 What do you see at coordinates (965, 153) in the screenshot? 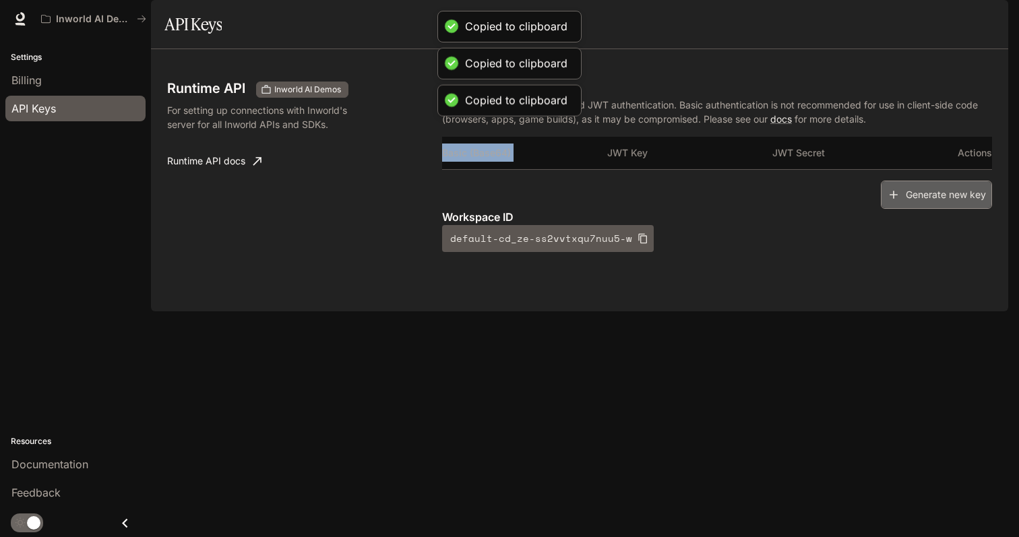
I see `th: Actions` at bounding box center [965, 153].